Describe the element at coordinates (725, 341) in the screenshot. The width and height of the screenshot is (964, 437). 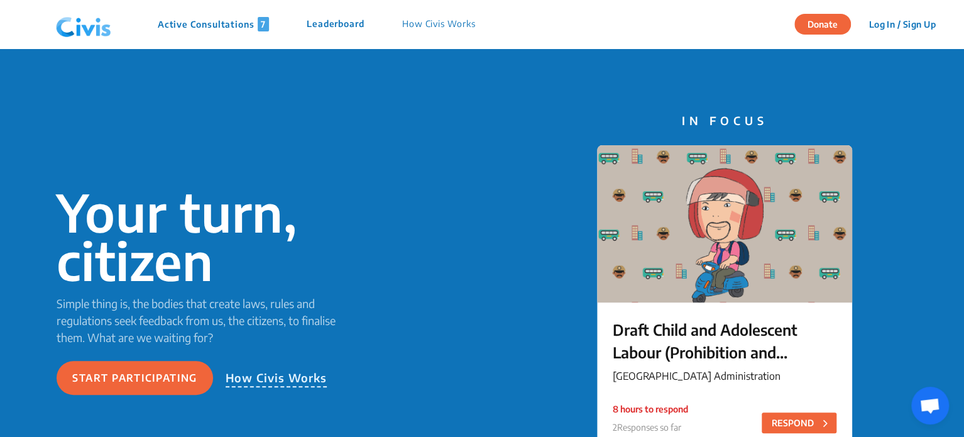
I see `p: Draft Child and Adolescent Labour (Prohibition and Regulation) Chandigarh Rules, 2025` at that location.